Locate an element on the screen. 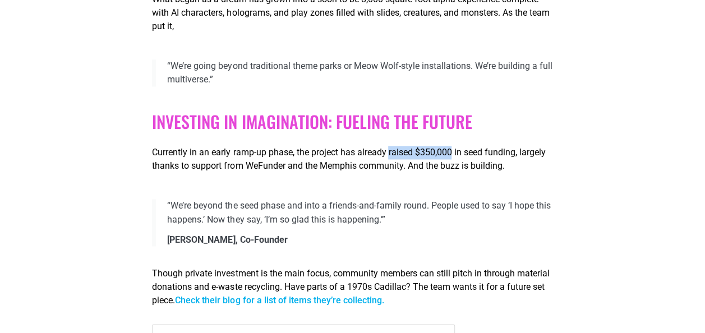  p: “We’re going beyond traditional theme parks or Meow Wolf-style installations. We’re building a fu... is located at coordinates (360, 73).